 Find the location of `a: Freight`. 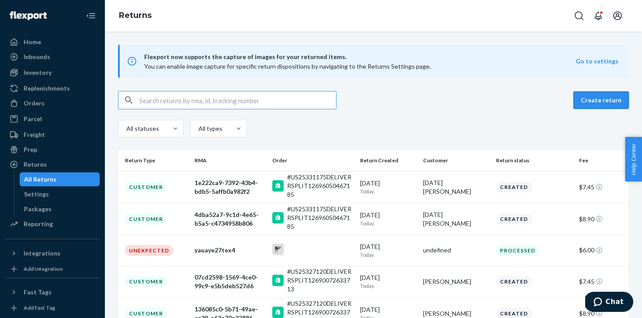

a: Freight is located at coordinates (52, 135).